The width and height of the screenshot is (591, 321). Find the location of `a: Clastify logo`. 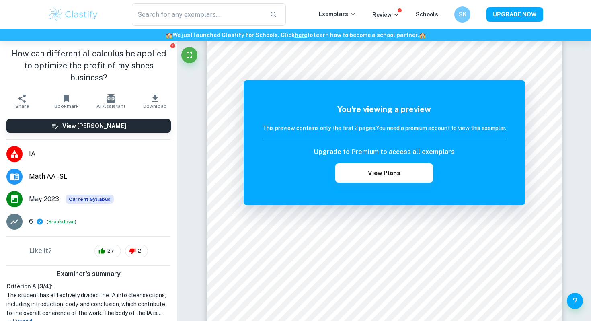

a: Clastify logo is located at coordinates (73, 14).